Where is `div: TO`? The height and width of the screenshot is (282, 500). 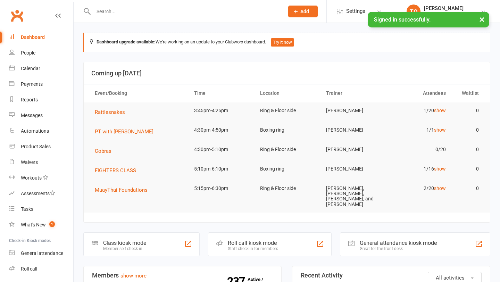
div: TO is located at coordinates (414, 11).